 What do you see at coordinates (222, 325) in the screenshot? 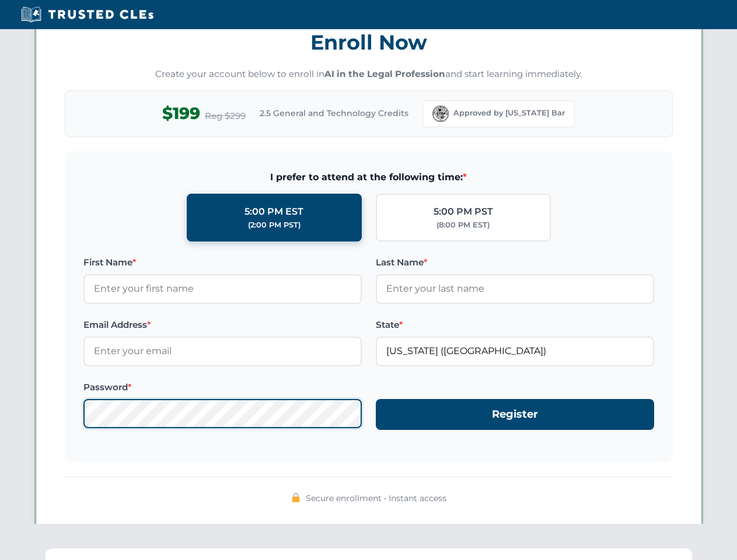
I see `label: Email Address` at bounding box center [222, 325].